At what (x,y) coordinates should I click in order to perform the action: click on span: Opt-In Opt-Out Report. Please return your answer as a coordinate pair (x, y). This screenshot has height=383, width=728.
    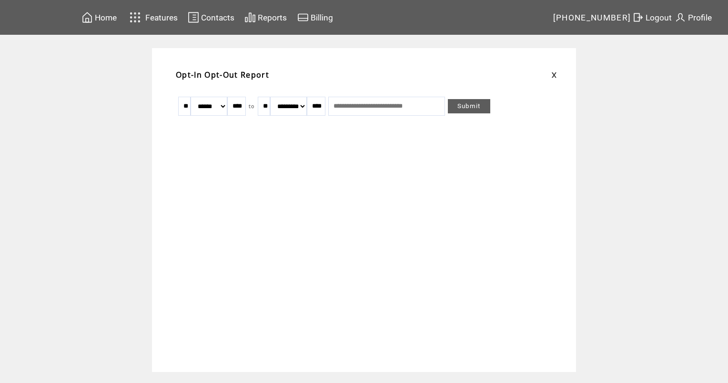
    Looking at the image, I should click on (223, 75).